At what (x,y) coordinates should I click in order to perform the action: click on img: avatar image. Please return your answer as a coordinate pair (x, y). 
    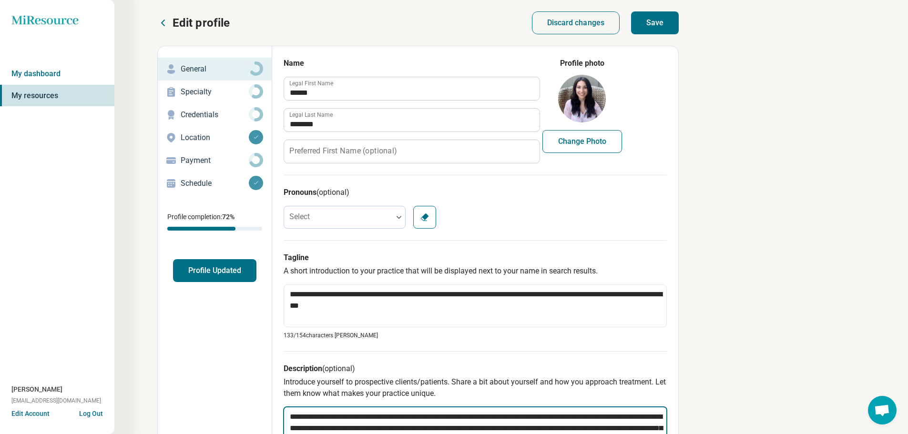
    Looking at the image, I should click on (582, 99).